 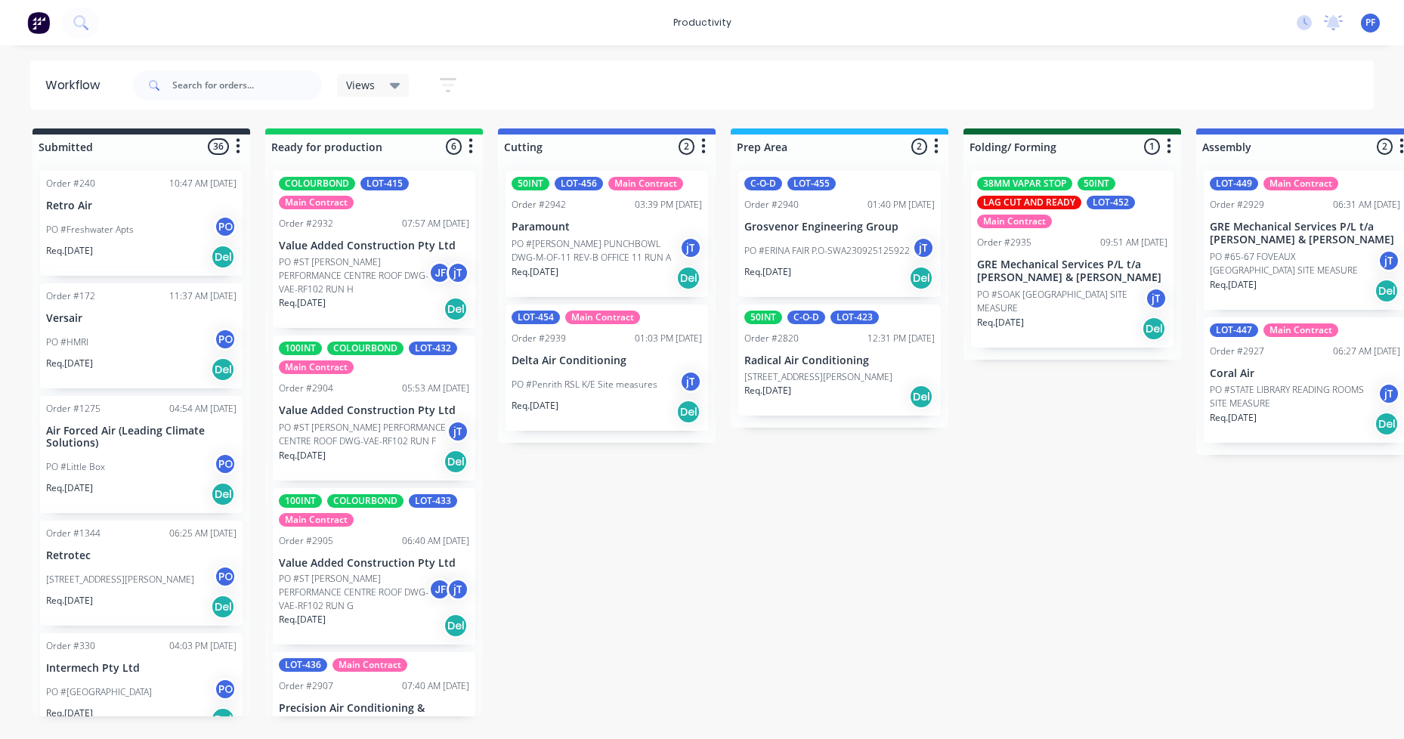 I want to click on div: Order #2939, so click(x=539, y=338).